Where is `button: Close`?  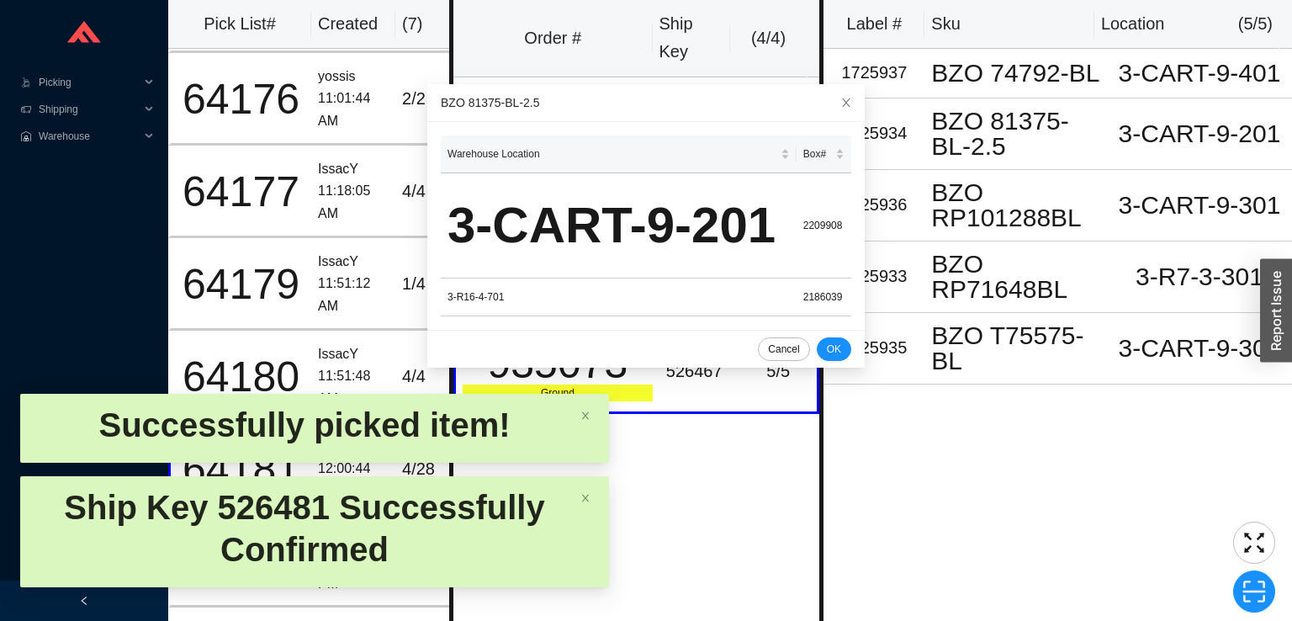 button: Close is located at coordinates (846, 103).